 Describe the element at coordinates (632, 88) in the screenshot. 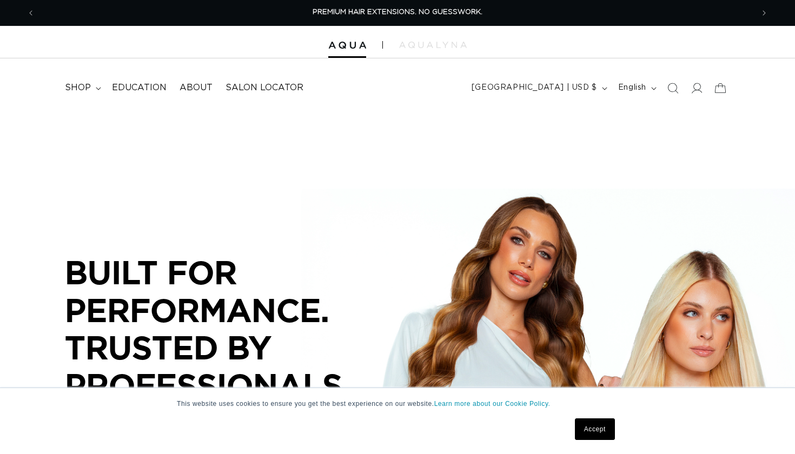

I see `span: English` at that location.